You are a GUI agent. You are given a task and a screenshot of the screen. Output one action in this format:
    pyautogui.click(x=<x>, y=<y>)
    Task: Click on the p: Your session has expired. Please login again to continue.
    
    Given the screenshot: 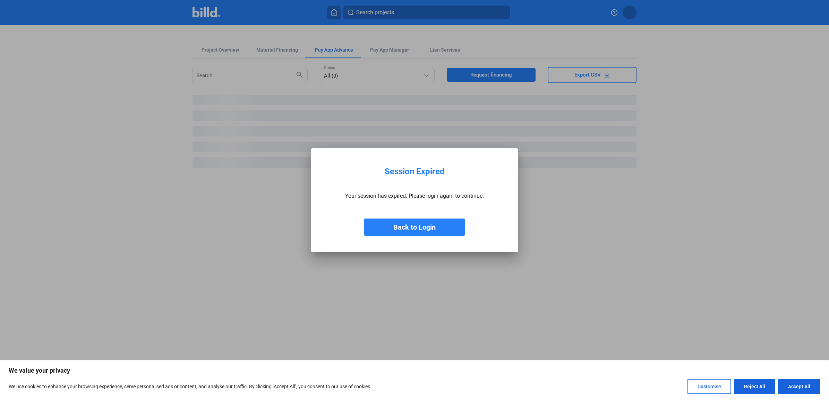 What is the action you would take?
    pyautogui.click(x=414, y=196)
    